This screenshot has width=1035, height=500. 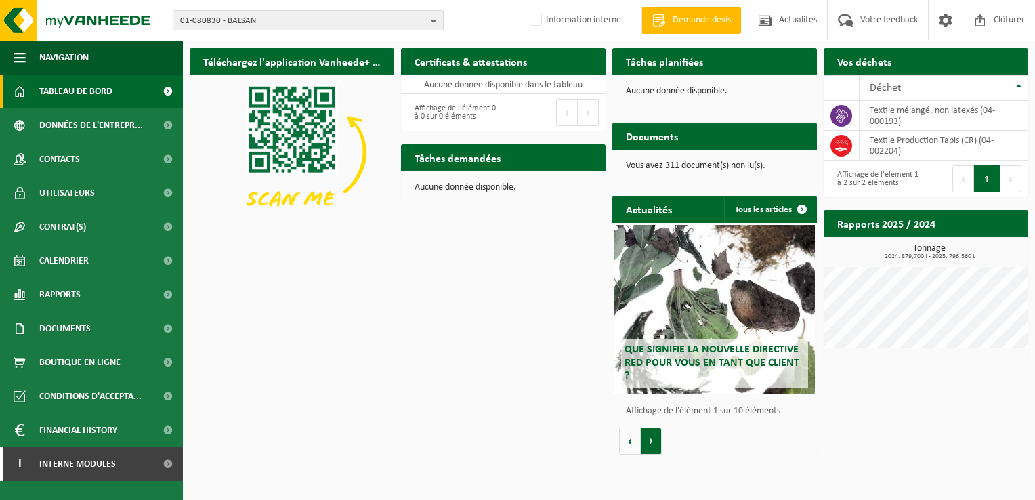 I want to click on a: Tous les articles, so click(x=770, y=209).